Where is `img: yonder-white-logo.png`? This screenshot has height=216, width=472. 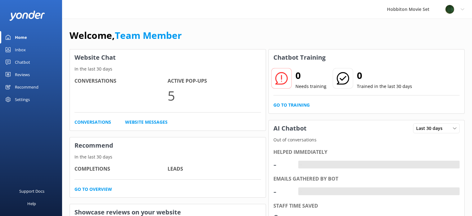
img: yonder-white-logo.png is located at coordinates (27, 16).